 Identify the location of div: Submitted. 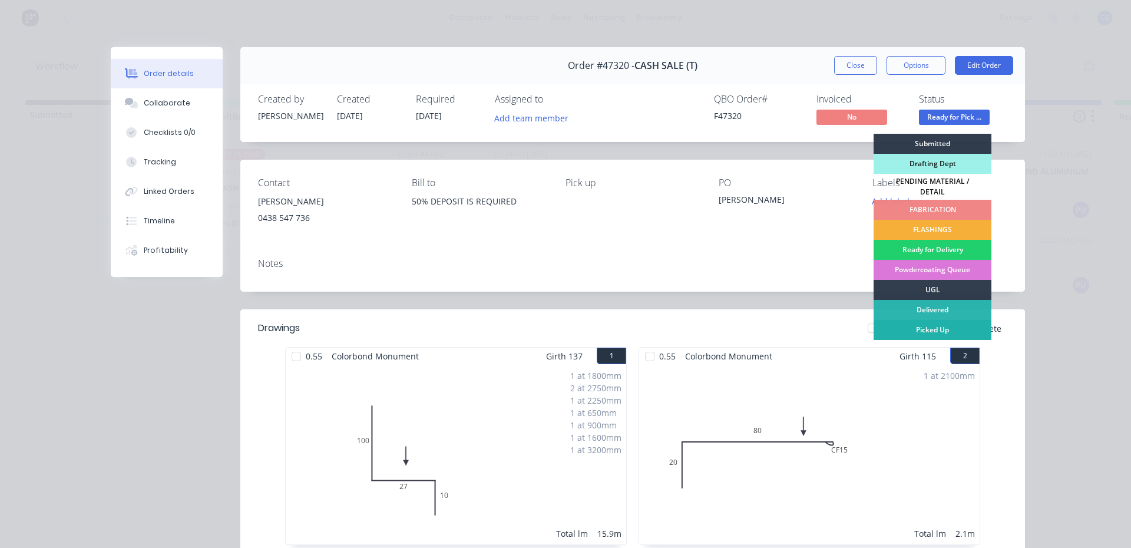
(932, 144).